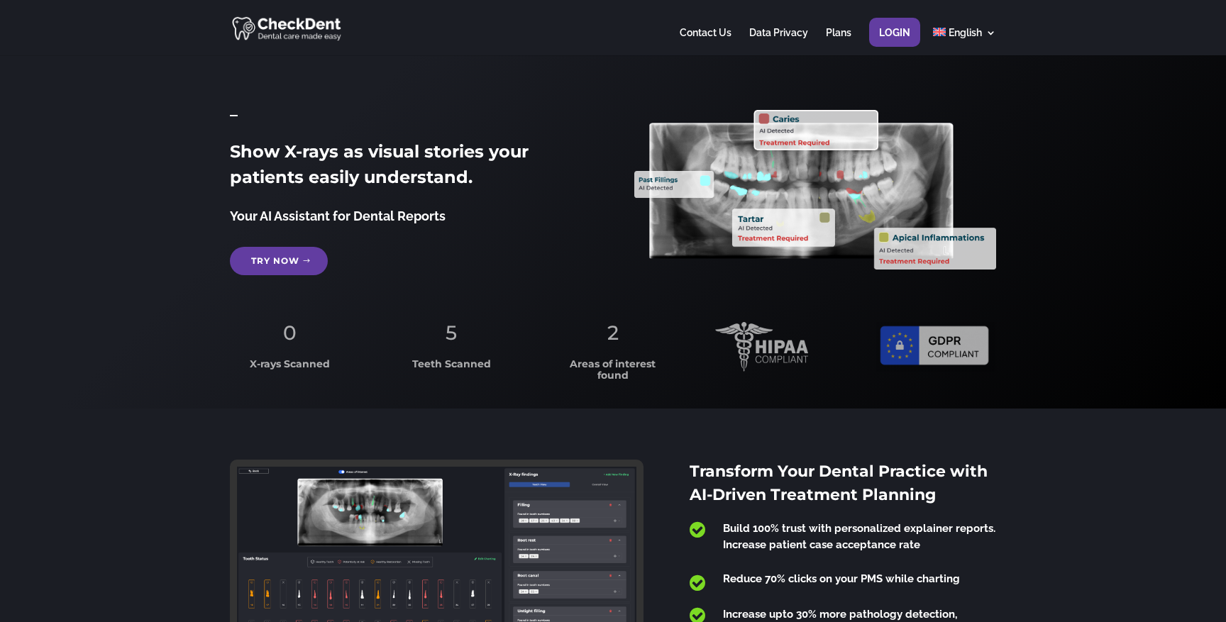 This screenshot has height=622, width=1226. Describe the element at coordinates (779, 41) in the screenshot. I see `a: Data Privacy` at that location.